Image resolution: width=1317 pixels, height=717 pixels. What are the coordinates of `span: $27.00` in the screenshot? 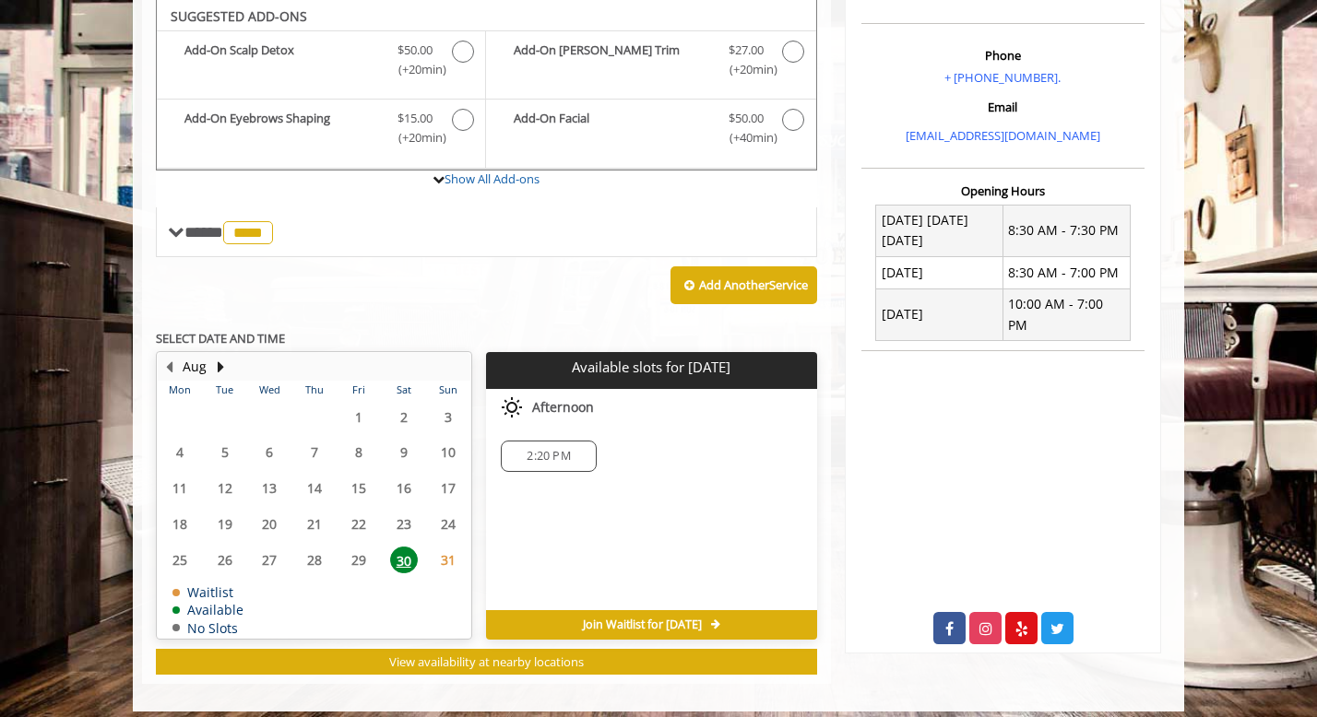 It's located at (746, 50).